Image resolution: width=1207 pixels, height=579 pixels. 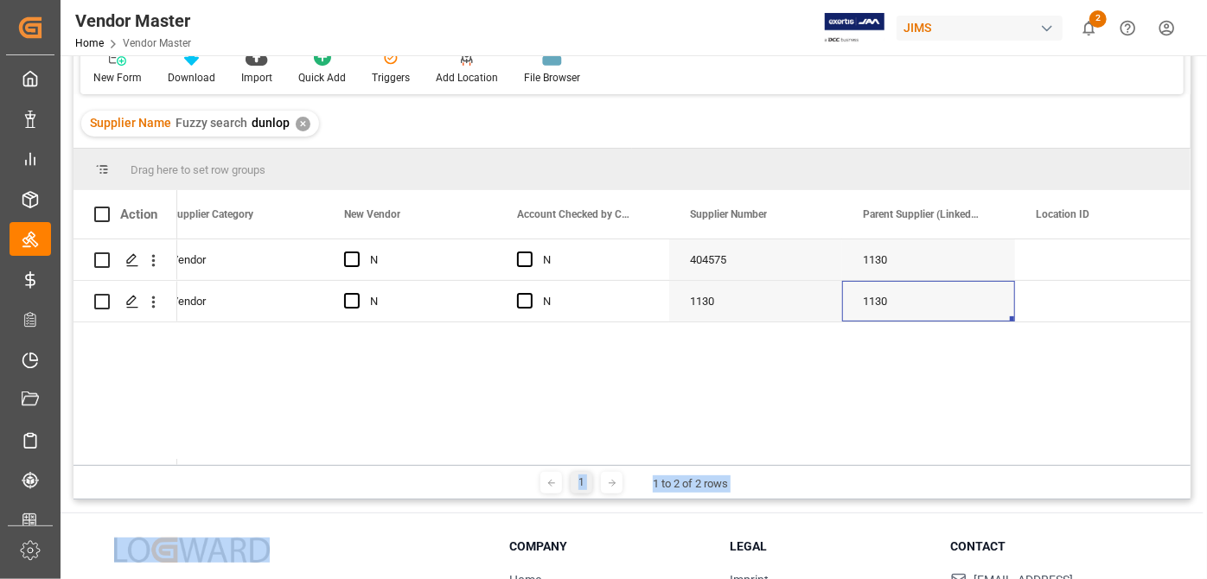 What do you see at coordinates (551, 78) in the screenshot?
I see `div: File Browser` at bounding box center [551, 78].